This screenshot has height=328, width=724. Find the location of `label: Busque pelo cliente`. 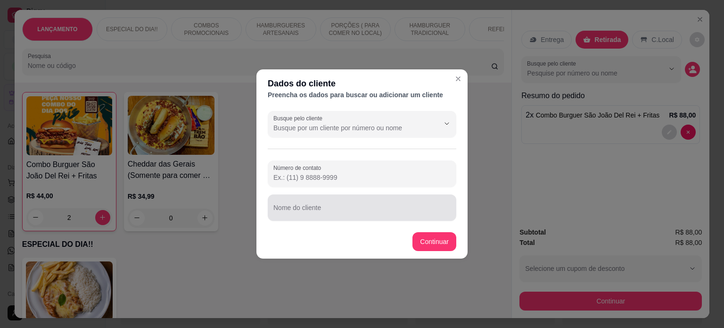

label: Busque pelo cliente is located at coordinates (299, 118).